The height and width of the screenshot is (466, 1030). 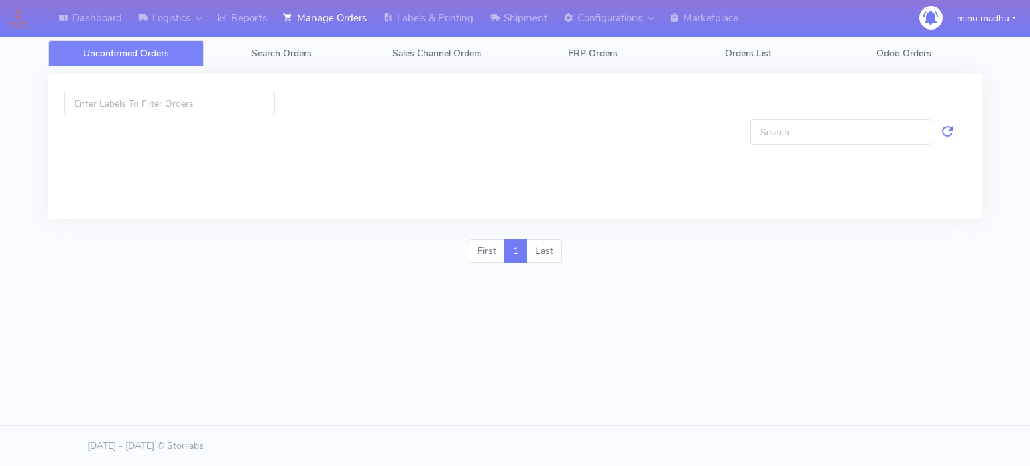 I want to click on span: Orders List, so click(x=748, y=53).